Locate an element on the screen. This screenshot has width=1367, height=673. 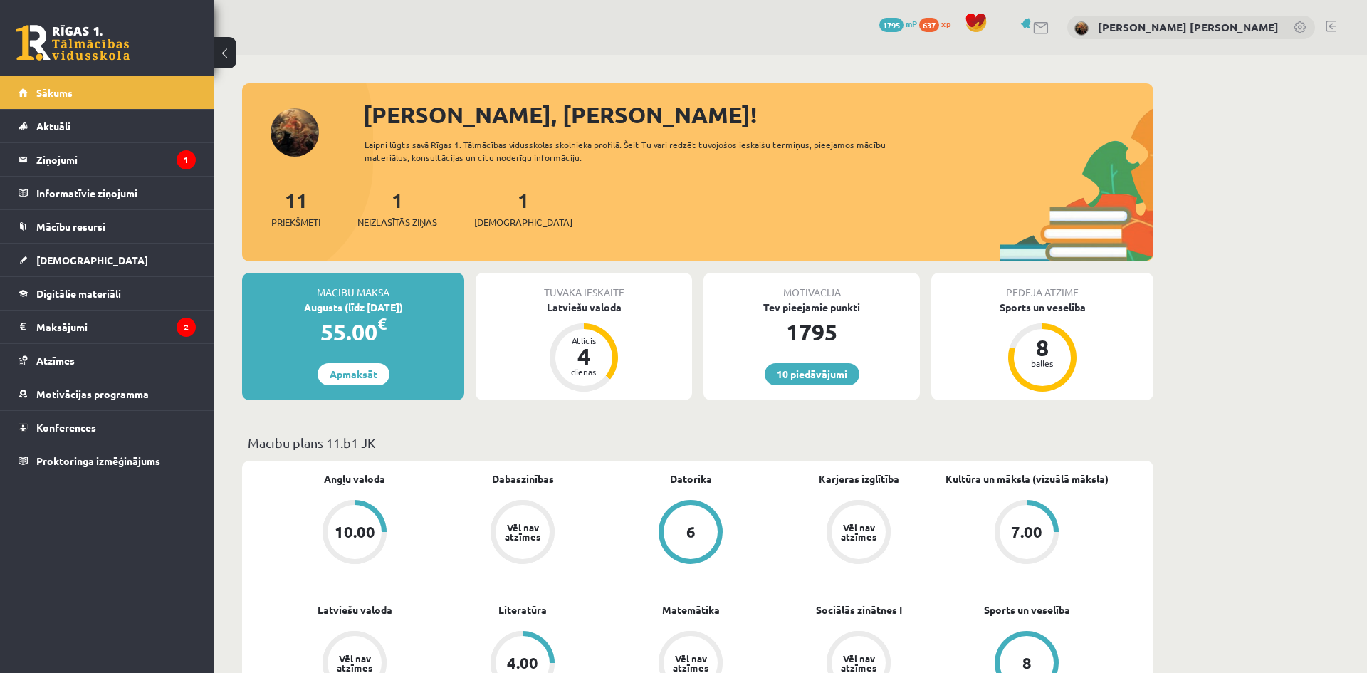
div: 55.00 is located at coordinates (353, 332).